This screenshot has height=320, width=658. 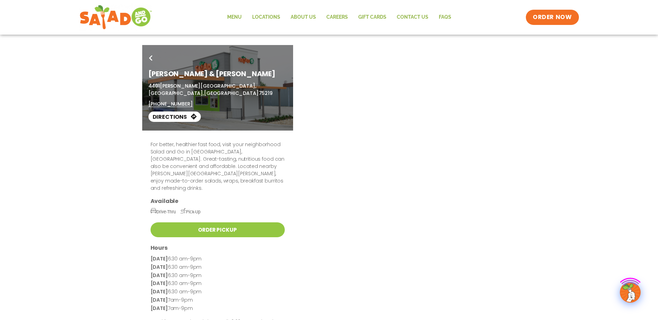 I want to click on a: Careers, so click(x=337, y=17).